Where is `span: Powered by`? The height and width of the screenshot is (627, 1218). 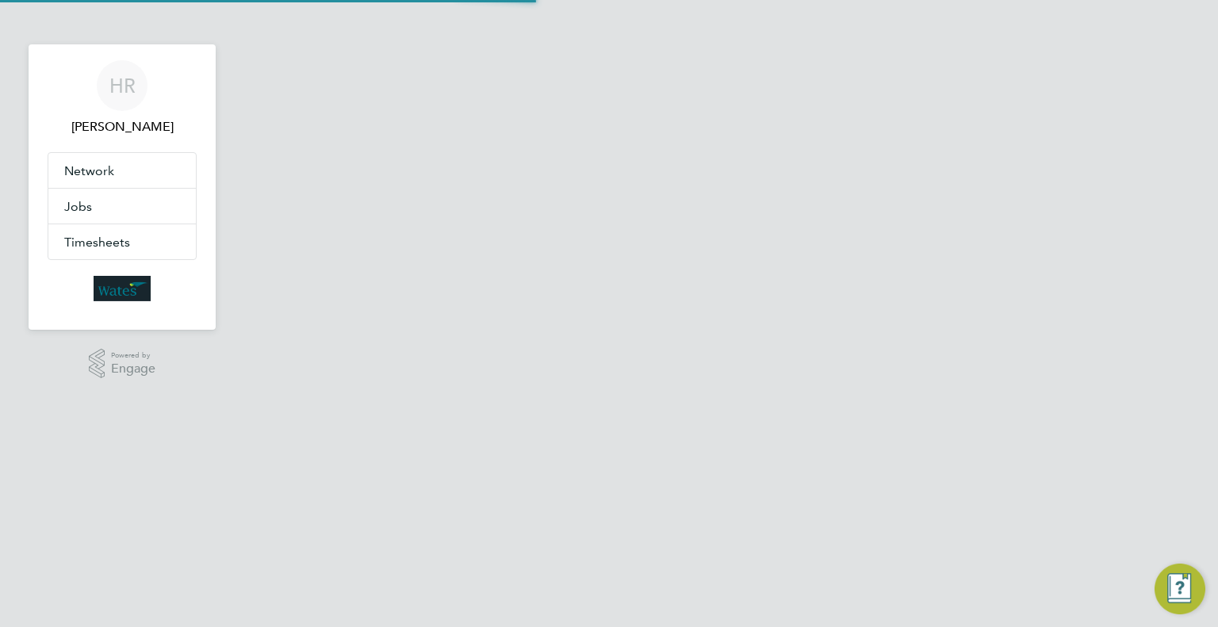
span: Powered by is located at coordinates (133, 355).